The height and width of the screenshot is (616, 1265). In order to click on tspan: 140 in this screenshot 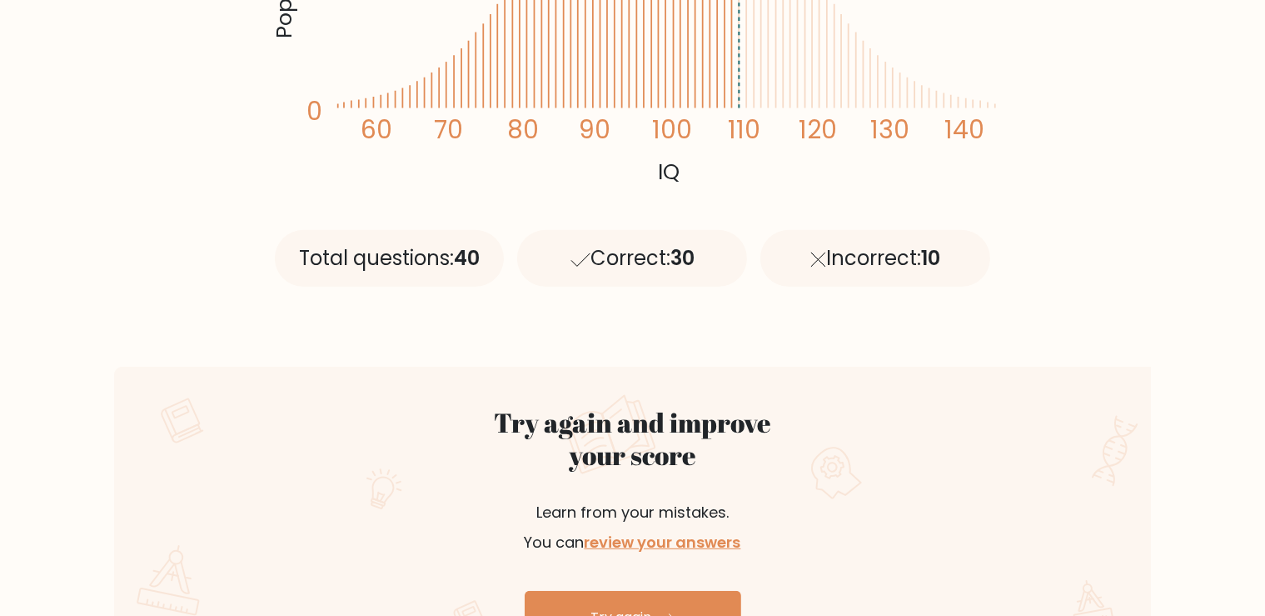, I will do `click(965, 129)`.